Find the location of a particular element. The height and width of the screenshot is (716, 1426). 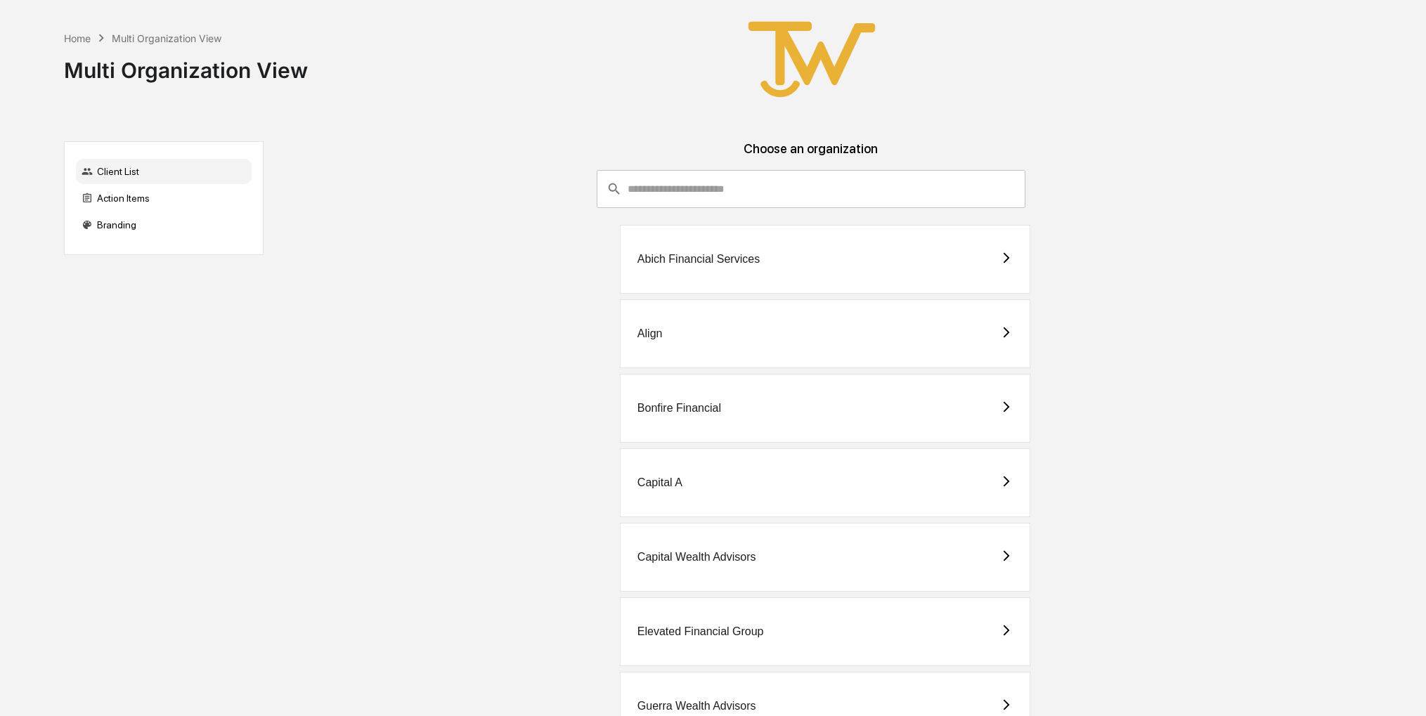

div: Client List is located at coordinates (164, 171).